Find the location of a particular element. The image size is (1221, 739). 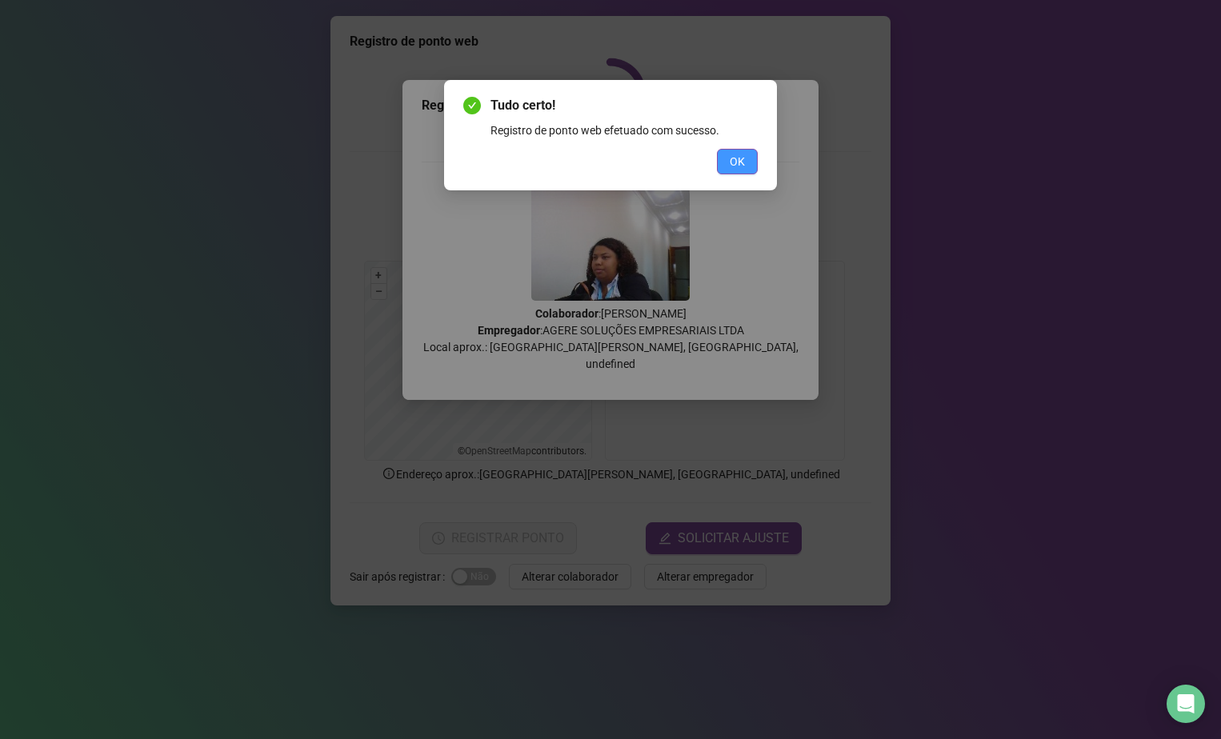

span: Tudo certo! is located at coordinates (624, 106).